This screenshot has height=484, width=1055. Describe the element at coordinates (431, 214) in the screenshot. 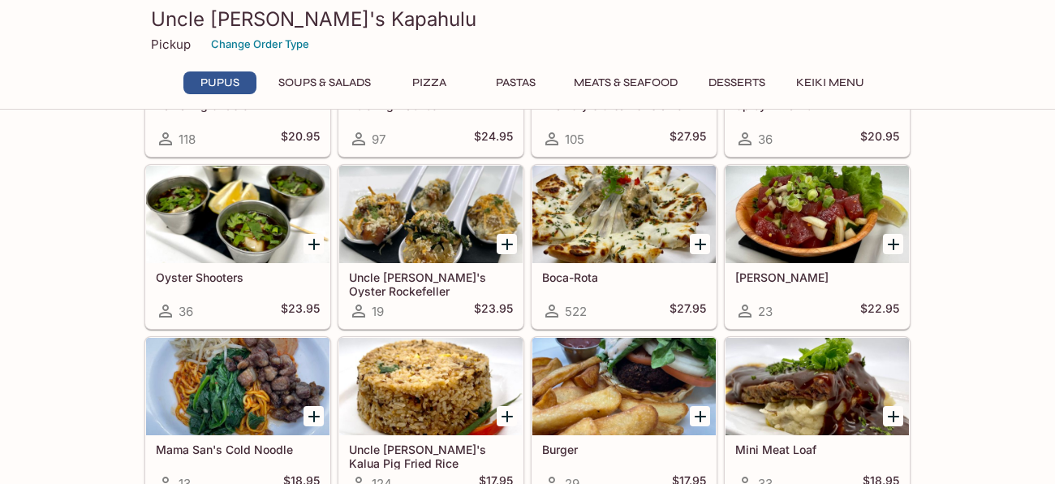

I see `div: Uncle Bo's Oyster Rockefeller` at that location.